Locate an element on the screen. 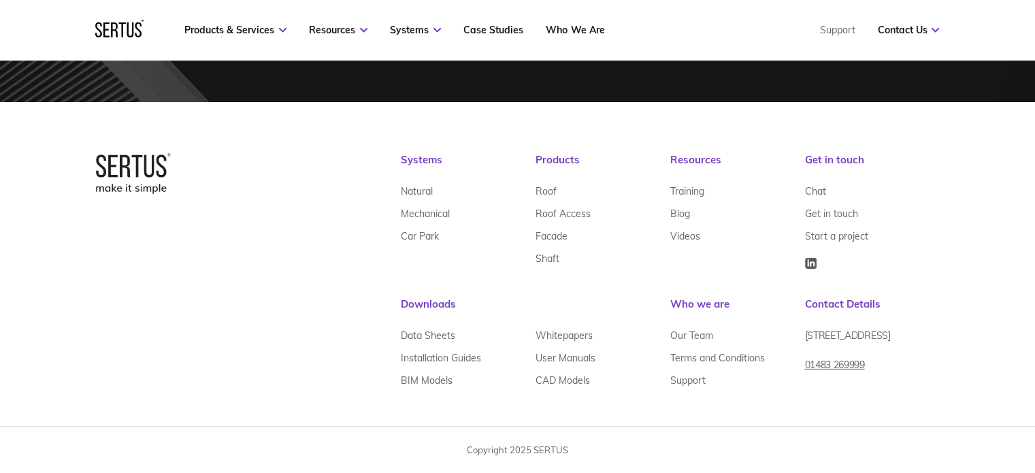  a: Who We Are is located at coordinates (575, 30).